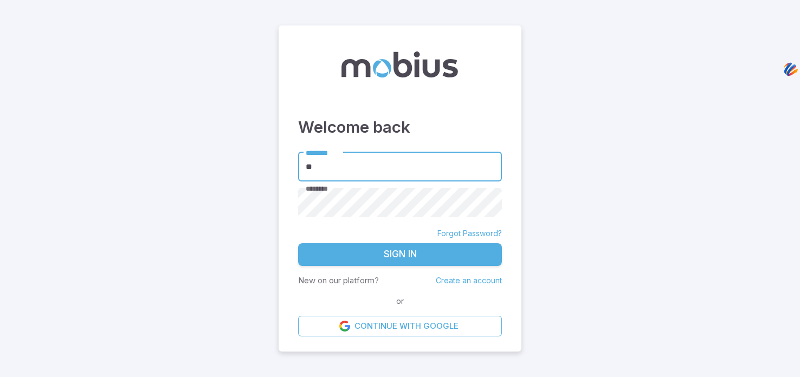  What do you see at coordinates (400, 326) in the screenshot?
I see `a: Continue with Google` at bounding box center [400, 326].